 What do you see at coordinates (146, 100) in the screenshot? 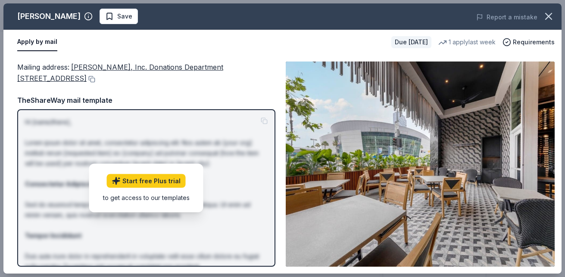
I see `div: TheShareWay mail template` at bounding box center [146, 100].